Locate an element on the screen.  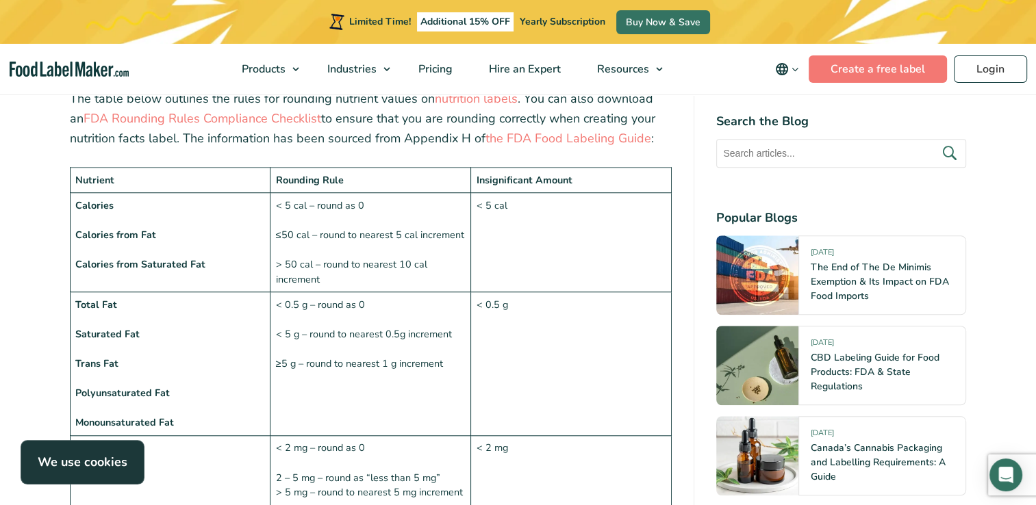
span: Products is located at coordinates (262, 69).